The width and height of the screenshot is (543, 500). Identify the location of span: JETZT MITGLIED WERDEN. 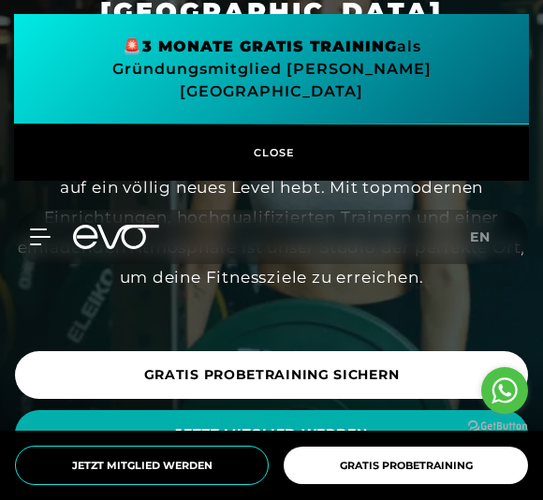
(272, 434).